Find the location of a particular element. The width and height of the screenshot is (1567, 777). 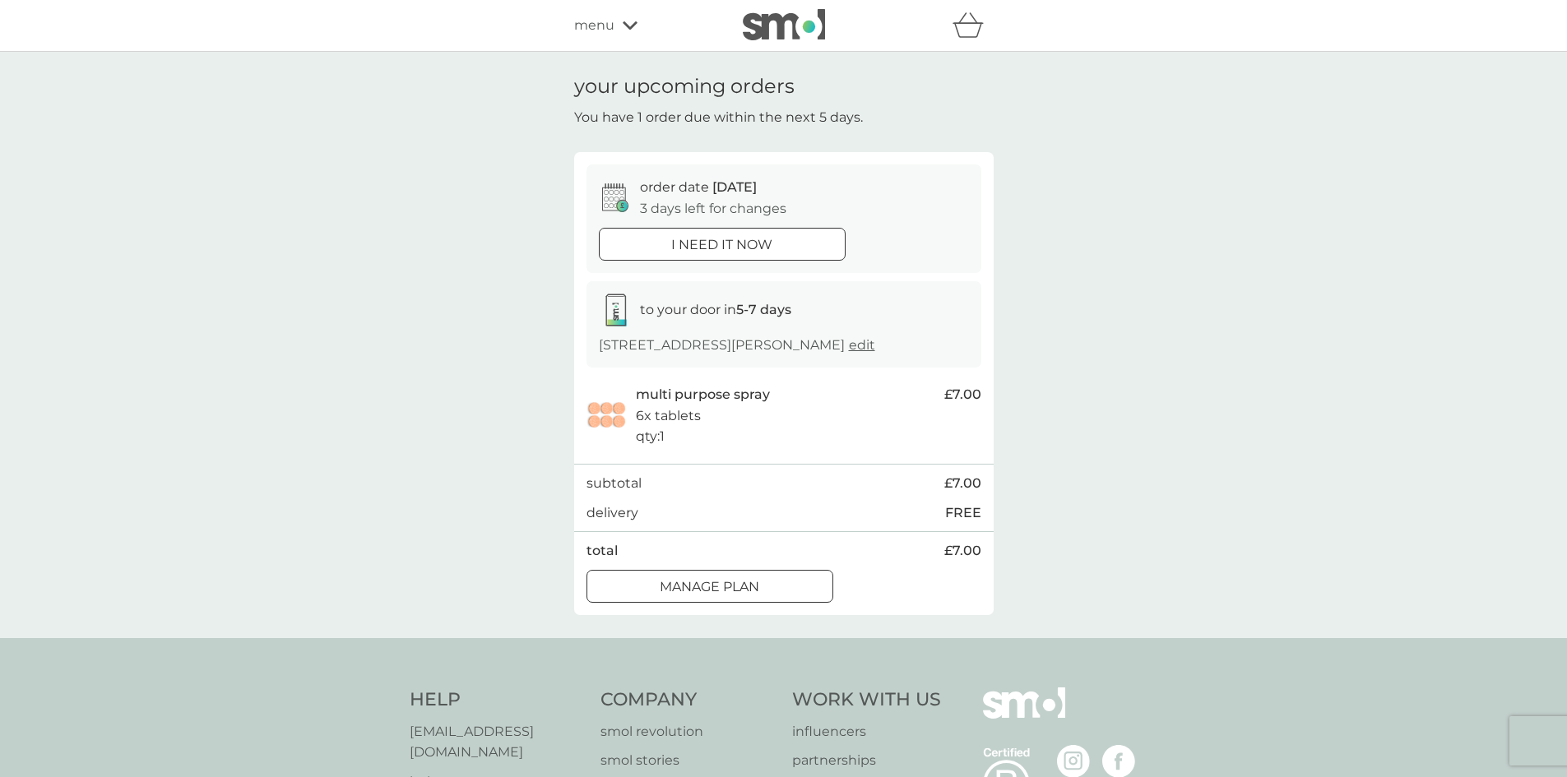

a: smol stories is located at coordinates (687, 761).